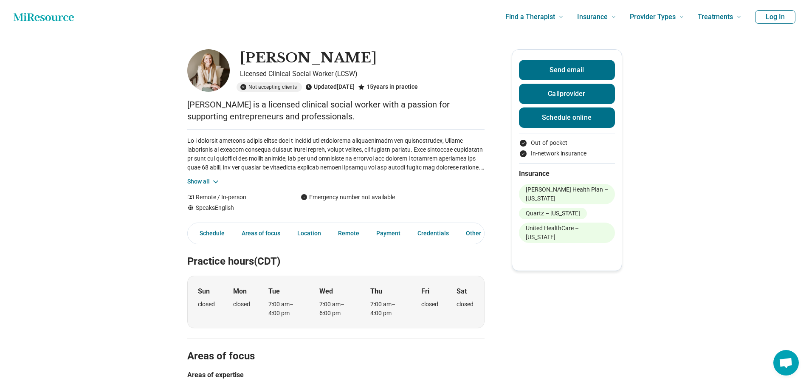  Describe the element at coordinates (775, 17) in the screenshot. I see `button: Log In` at that location.